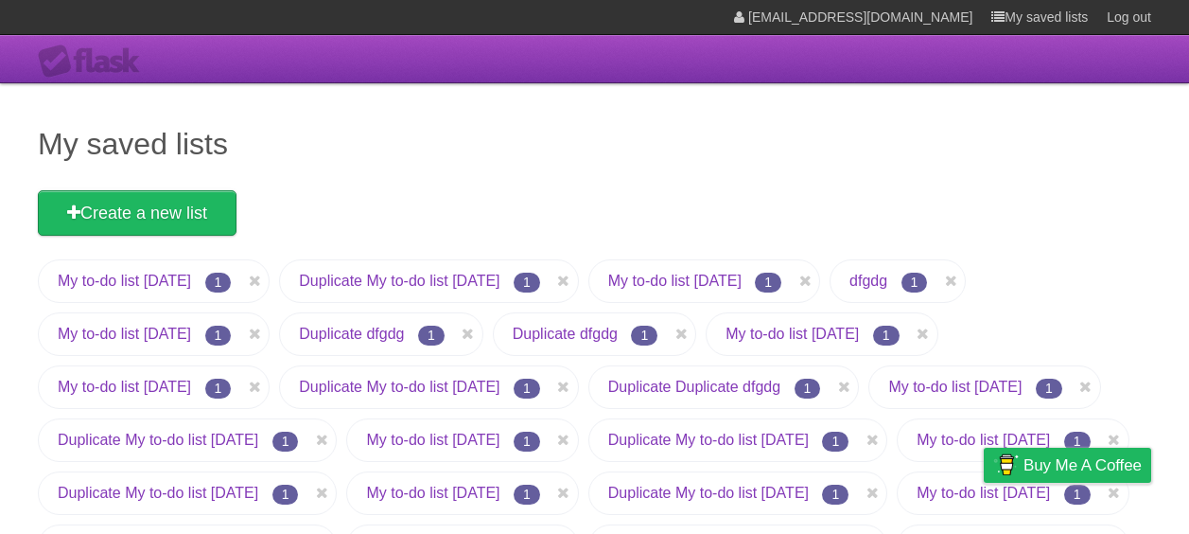  I want to click on img: Buy me a coffee, so click(1006, 465).